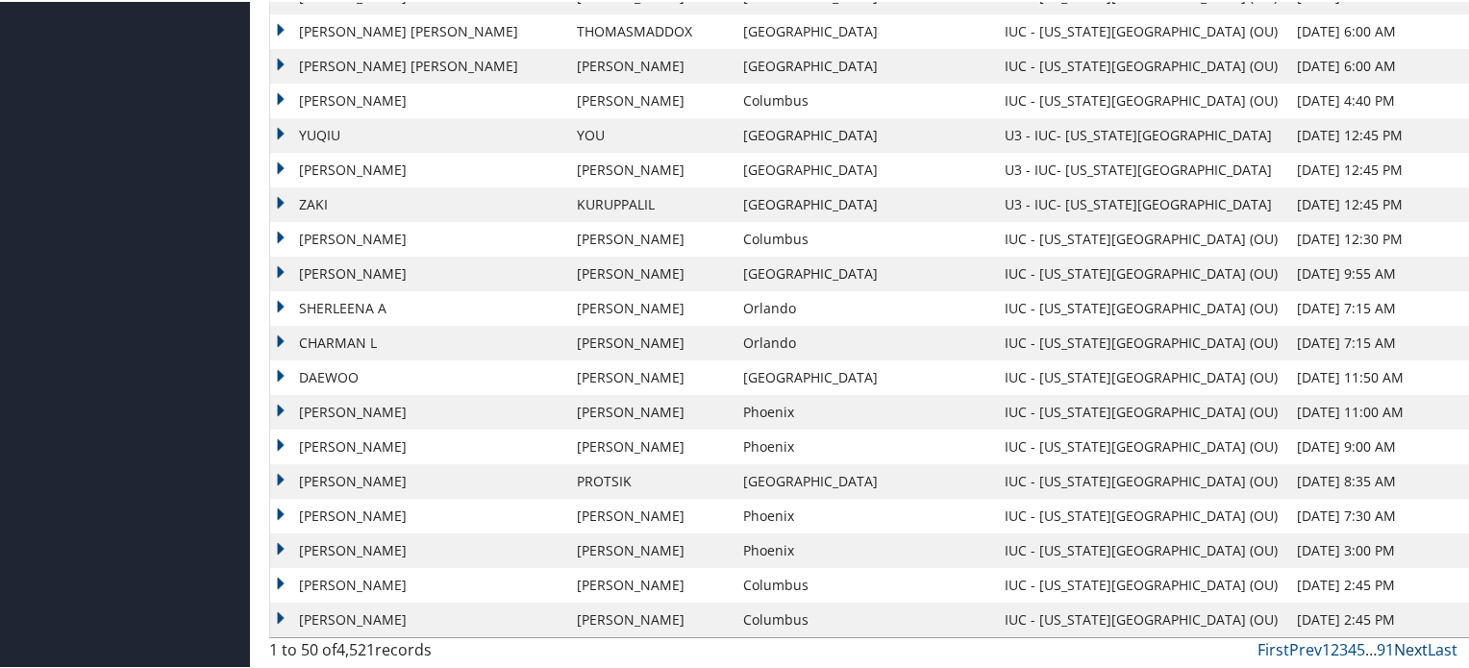  What do you see at coordinates (1442, 648) in the screenshot?
I see `a: Last` at bounding box center [1442, 648].